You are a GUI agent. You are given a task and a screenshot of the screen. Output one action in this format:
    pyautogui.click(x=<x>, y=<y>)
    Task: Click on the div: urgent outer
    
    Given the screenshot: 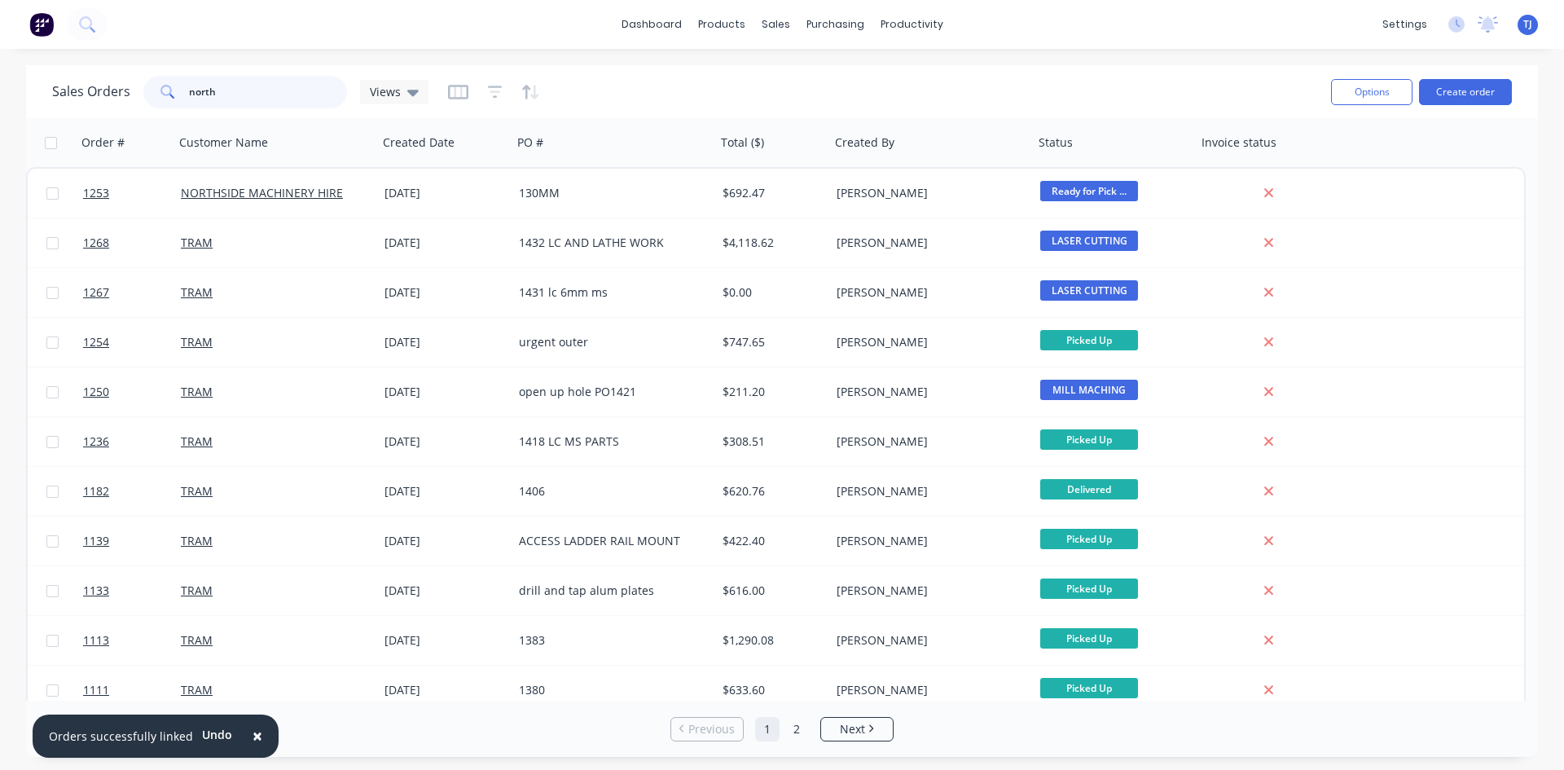 What is the action you would take?
    pyautogui.click(x=609, y=342)
    